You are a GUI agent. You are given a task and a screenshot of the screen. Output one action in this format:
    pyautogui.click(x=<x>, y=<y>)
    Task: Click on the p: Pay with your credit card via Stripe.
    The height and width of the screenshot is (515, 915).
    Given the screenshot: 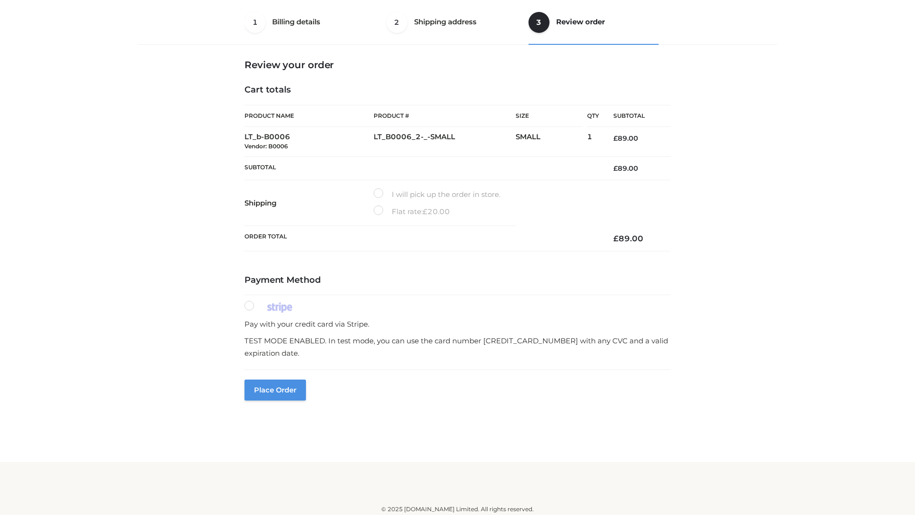 What is the action you would take?
    pyautogui.click(x=458, y=324)
    